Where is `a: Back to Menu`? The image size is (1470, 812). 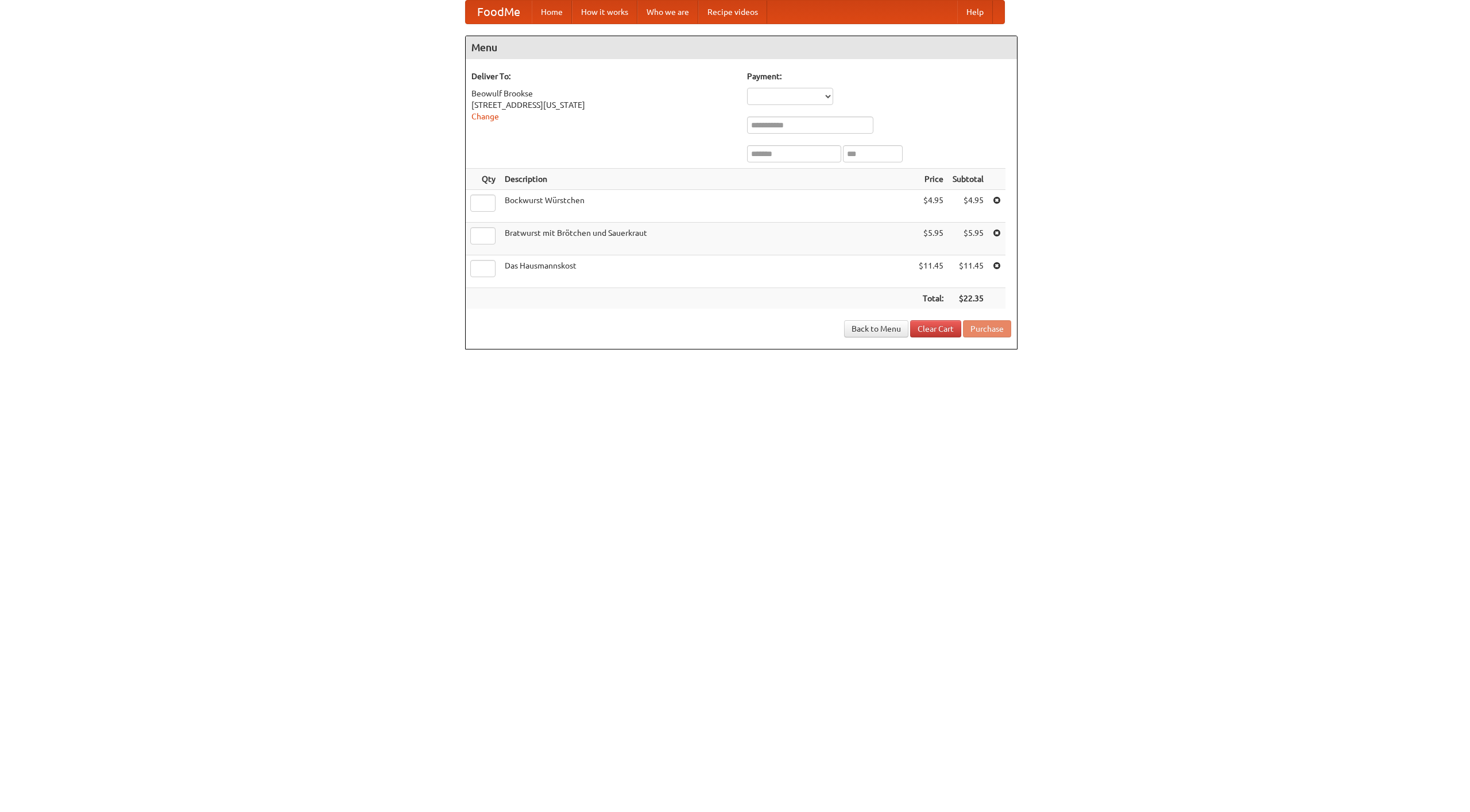
a: Back to Menu is located at coordinates (876, 329).